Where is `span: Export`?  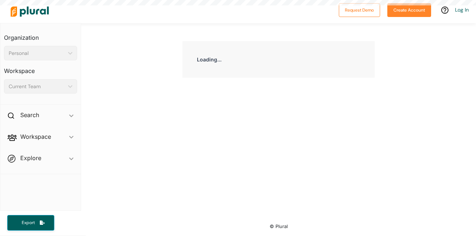 span: Export is located at coordinates (28, 223).